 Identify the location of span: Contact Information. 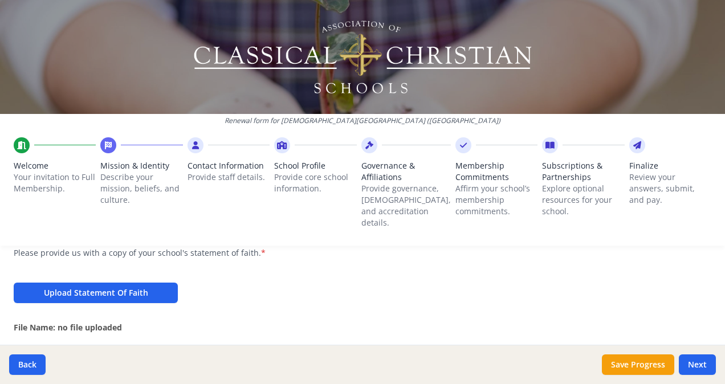
(228, 166).